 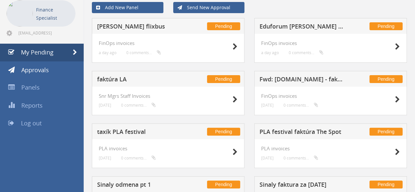 I want to click on h4: Snr Mgrs Staff Invoices, so click(x=168, y=96).